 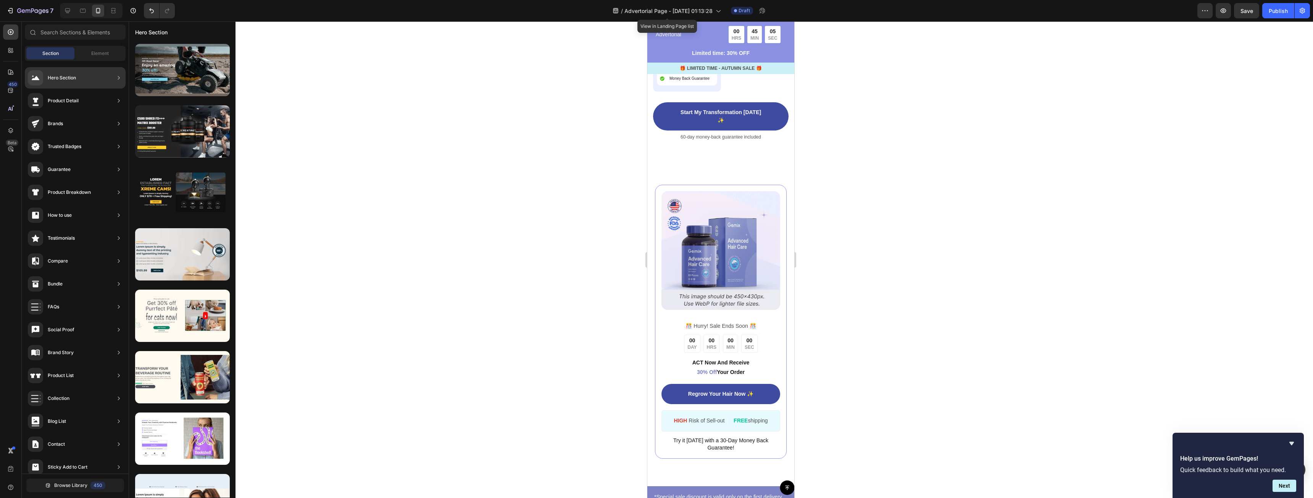 I want to click on div: Testimonials, so click(x=61, y=238).